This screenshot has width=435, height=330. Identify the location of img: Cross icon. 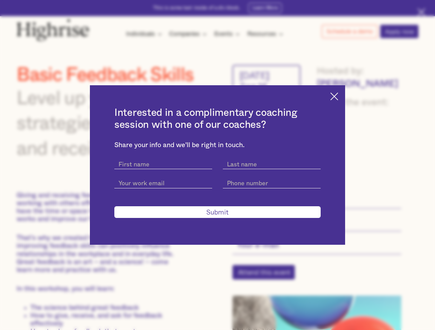
(334, 96).